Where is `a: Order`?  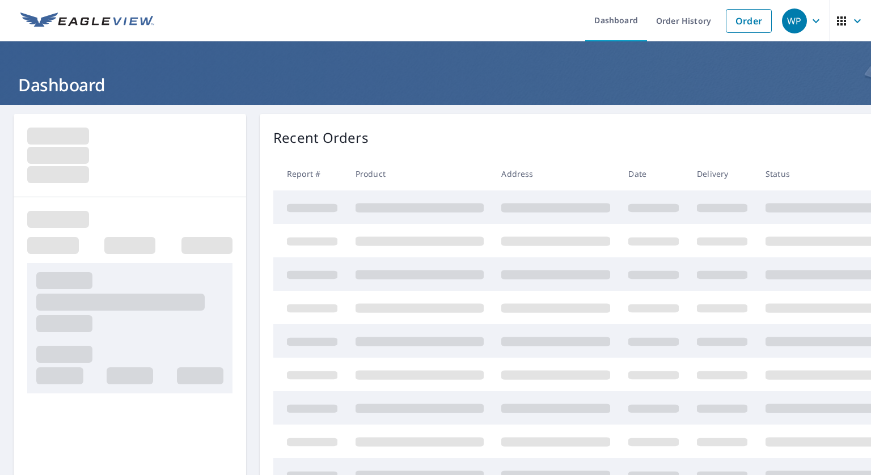 a: Order is located at coordinates (749, 21).